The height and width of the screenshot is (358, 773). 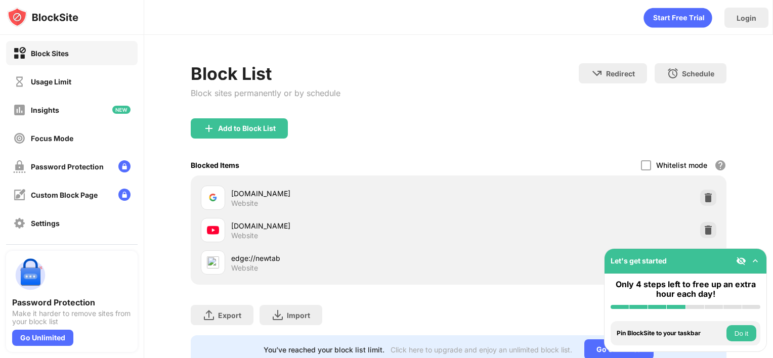 I want to click on div: Block Sites, so click(x=50, y=53).